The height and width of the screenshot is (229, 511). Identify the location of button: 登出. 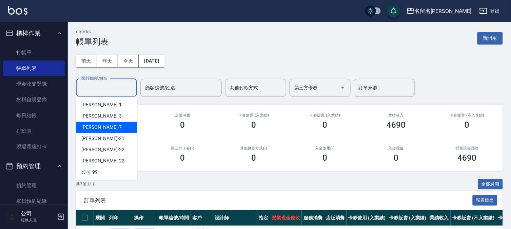
(490, 11).